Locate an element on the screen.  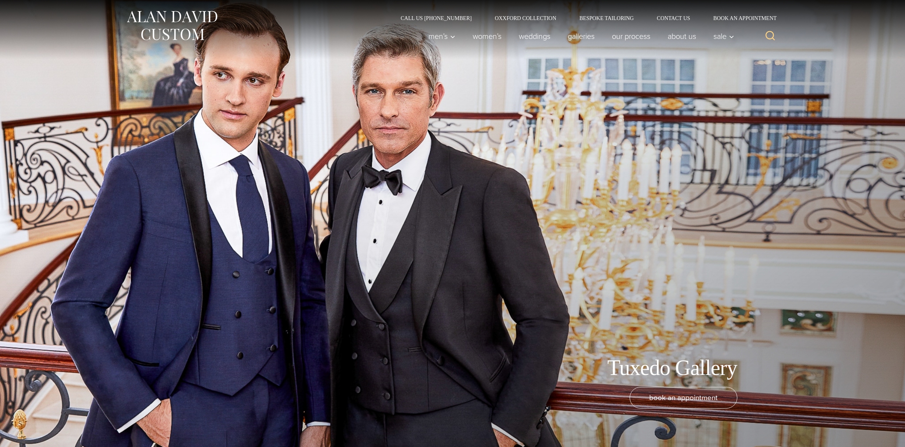
span: Men’s is located at coordinates (442, 36).